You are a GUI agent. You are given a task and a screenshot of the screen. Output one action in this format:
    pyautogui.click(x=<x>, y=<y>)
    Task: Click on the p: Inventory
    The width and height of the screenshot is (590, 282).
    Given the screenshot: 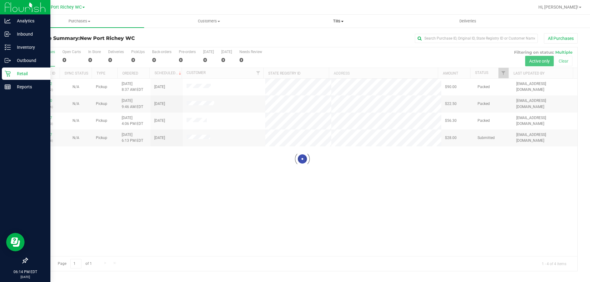 What is the action you would take?
    pyautogui.click(x=29, y=47)
    